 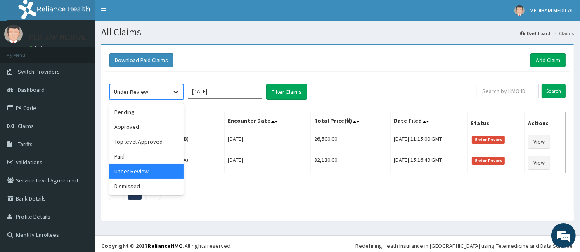 What do you see at coordinates (337, 32) in the screenshot?
I see `h1: All Claims` at bounding box center [337, 32].